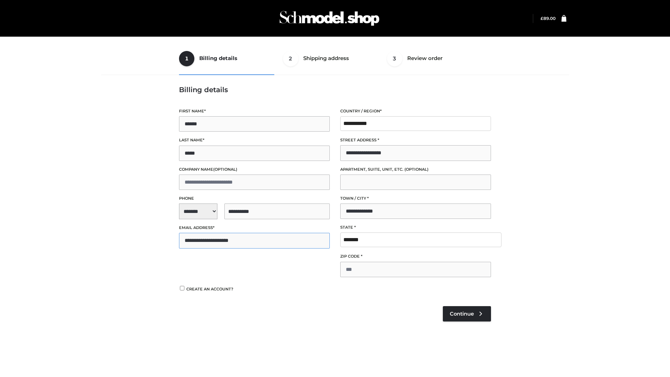  Describe the element at coordinates (415, 256) in the screenshot. I see `label: ZIP Code` at that location.